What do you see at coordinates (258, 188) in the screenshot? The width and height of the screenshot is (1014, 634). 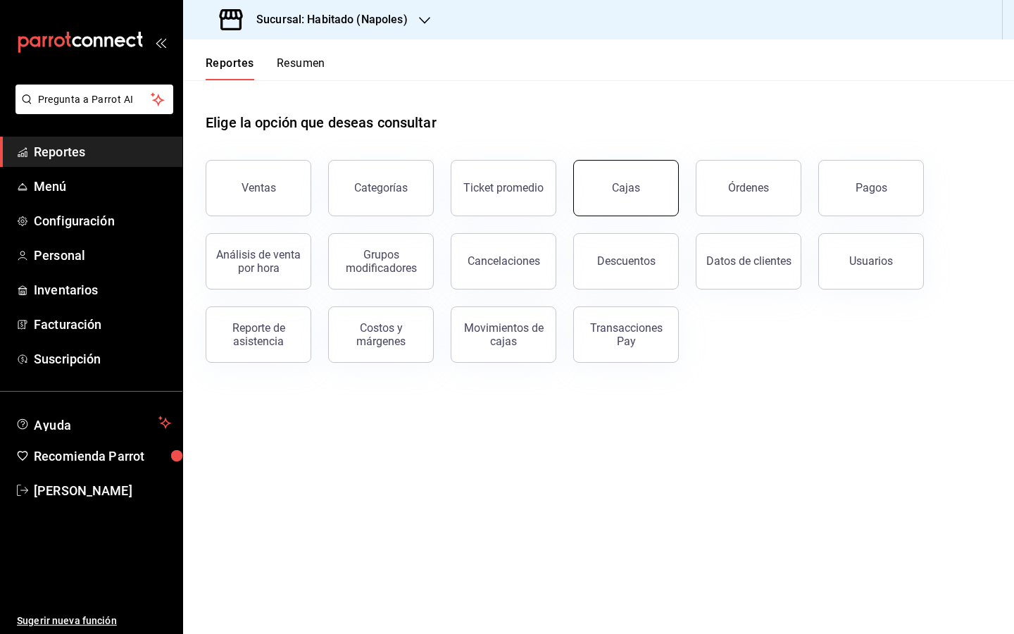 I see `button: Ventas` at bounding box center [258, 188].